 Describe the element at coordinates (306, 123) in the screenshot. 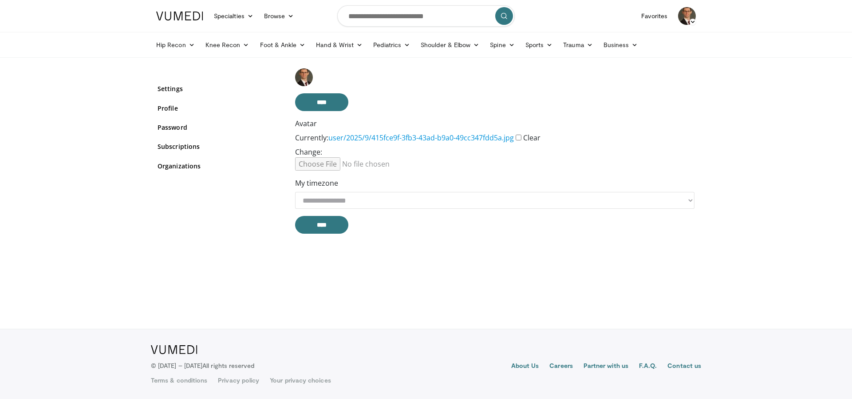

I see `label: Avatar` at that location.